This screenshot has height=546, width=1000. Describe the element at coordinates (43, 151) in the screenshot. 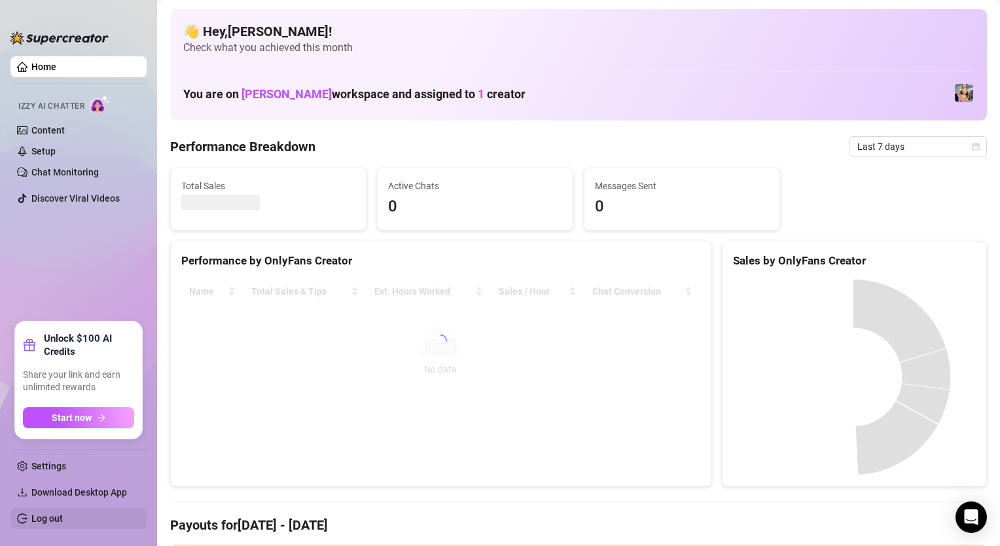

I see `a: Setup` at that location.